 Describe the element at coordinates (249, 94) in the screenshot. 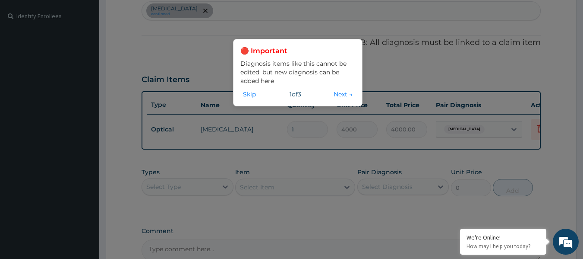

I see `button: Skip` at that location.